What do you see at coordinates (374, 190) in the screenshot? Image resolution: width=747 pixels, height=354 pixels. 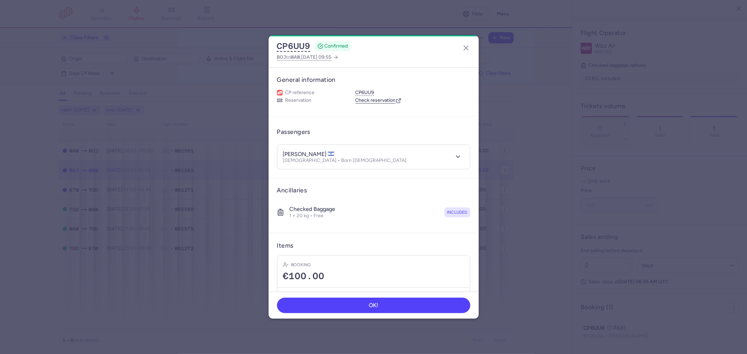 I see `h3: Ancillaries` at bounding box center [374, 190].